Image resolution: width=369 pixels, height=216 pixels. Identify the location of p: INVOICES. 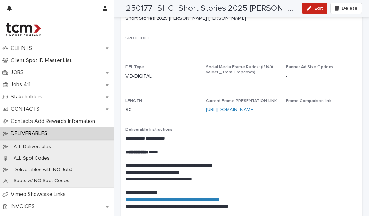
(24, 206).